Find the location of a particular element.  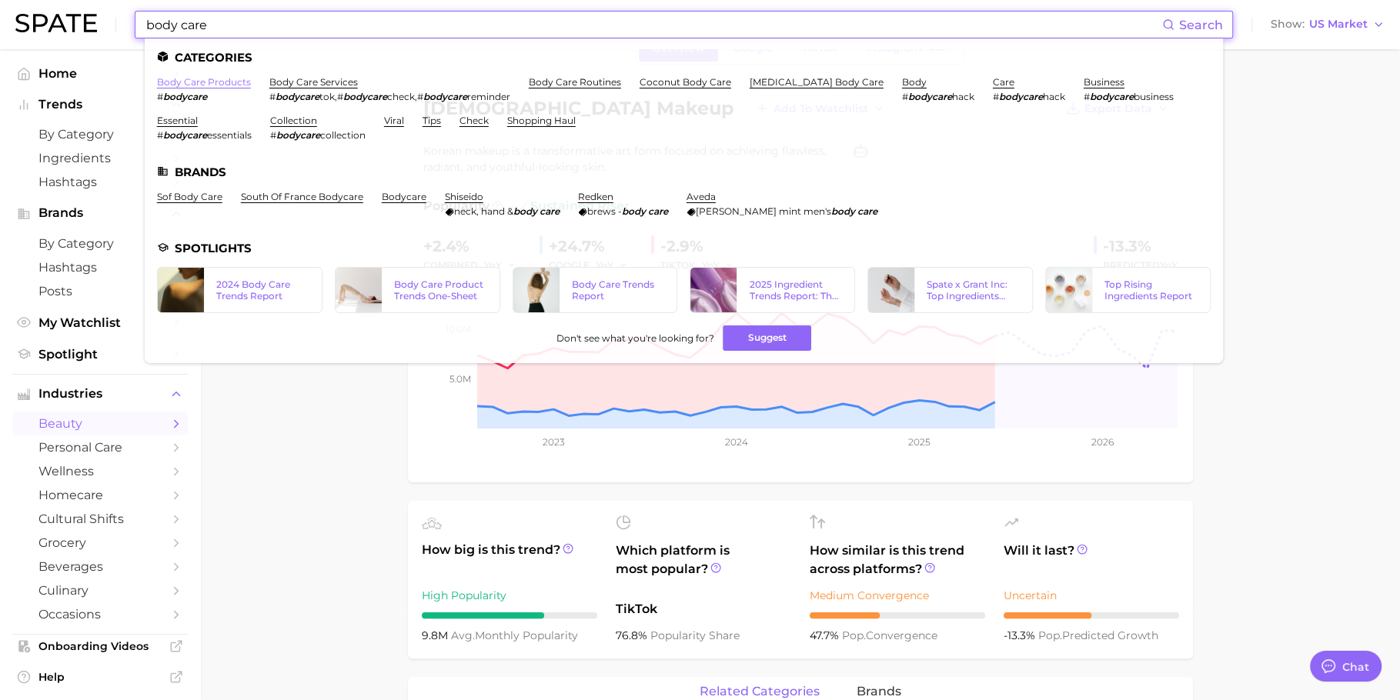

span: Posts is located at coordinates (100, 291).